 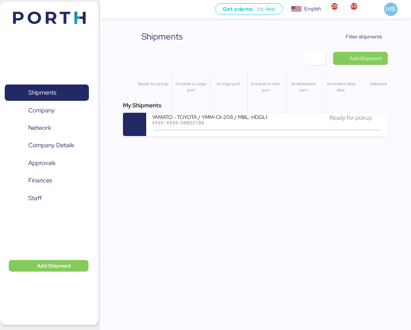 What do you see at coordinates (42, 163) in the screenshot?
I see `span: Approvals` at bounding box center [42, 163].